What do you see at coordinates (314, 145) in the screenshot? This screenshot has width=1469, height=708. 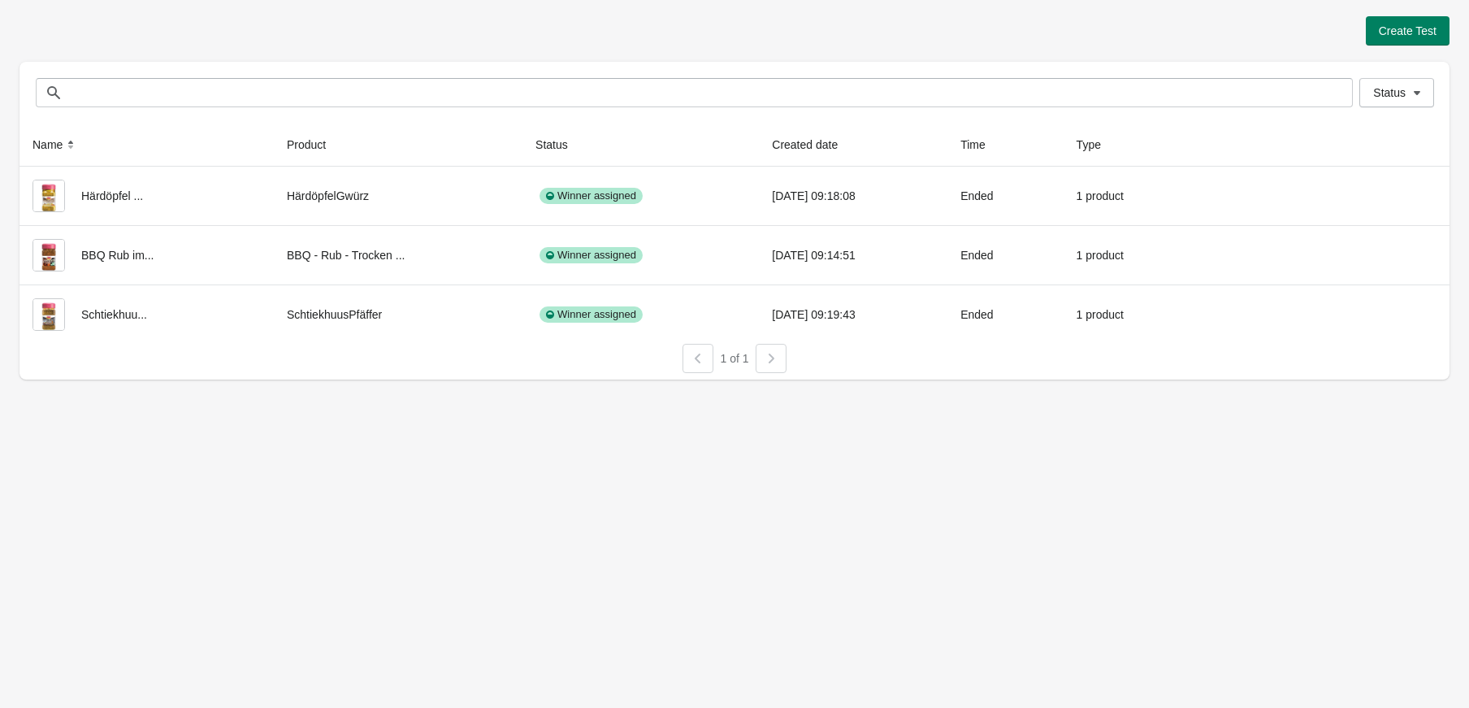 I see `button: Product` at bounding box center [314, 145].